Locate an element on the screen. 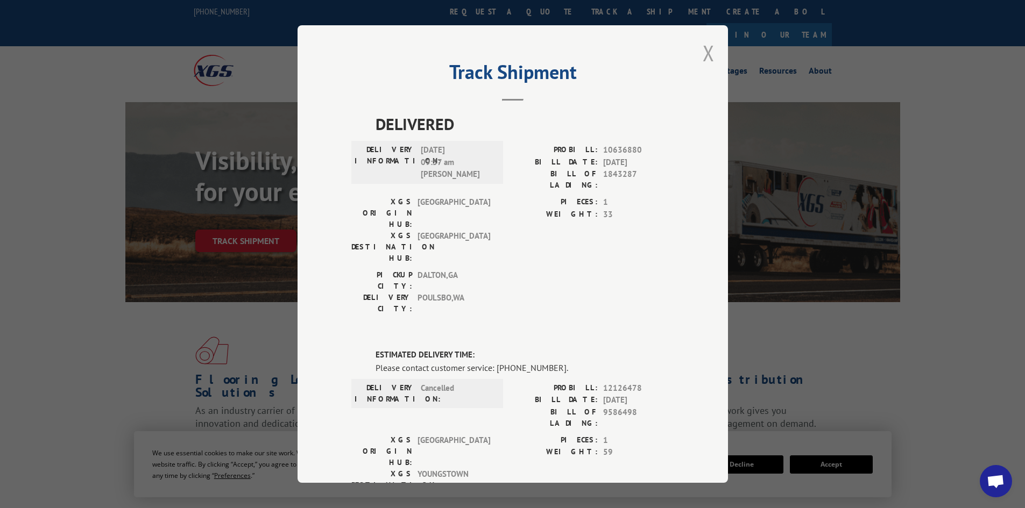  span: POULSBO , WA is located at coordinates (453, 303).